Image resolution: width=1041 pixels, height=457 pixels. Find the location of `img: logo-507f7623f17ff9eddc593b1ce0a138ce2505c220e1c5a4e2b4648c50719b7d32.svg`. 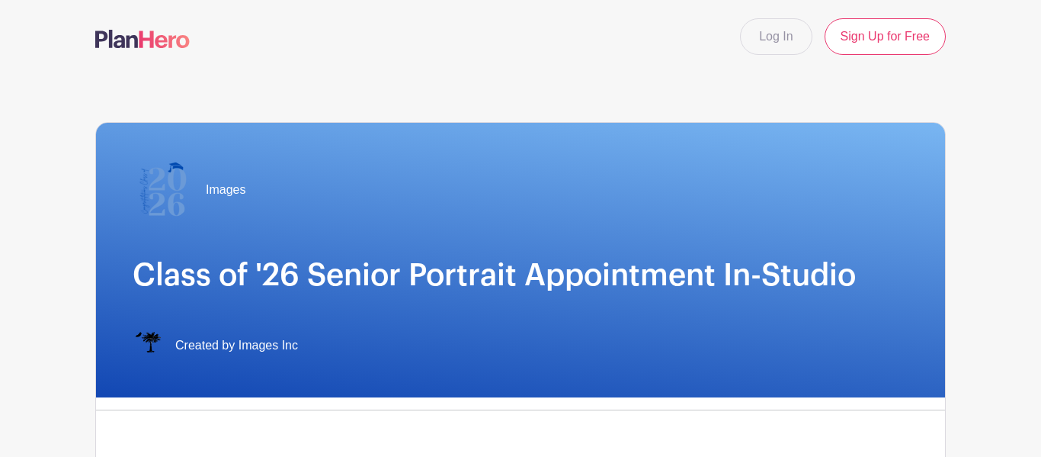

img: logo-507f7623f17ff9eddc593b1ce0a138ce2505c220e1c5a4e2b4648c50719b7d32.svg is located at coordinates (143, 39).